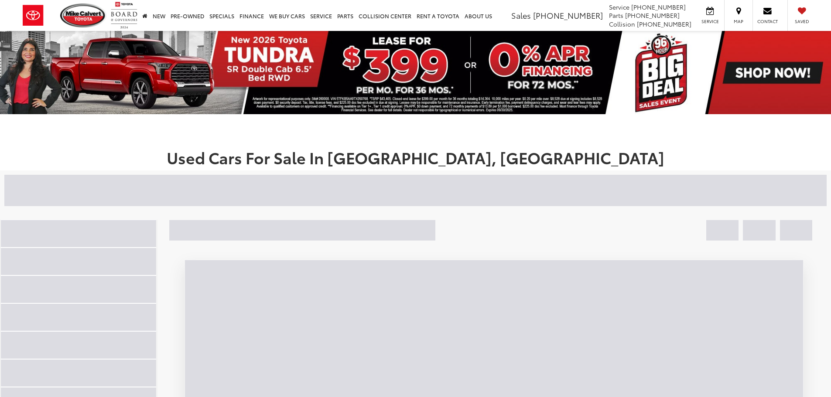 The width and height of the screenshot is (831, 397). I want to click on span: Sales, so click(521, 15).